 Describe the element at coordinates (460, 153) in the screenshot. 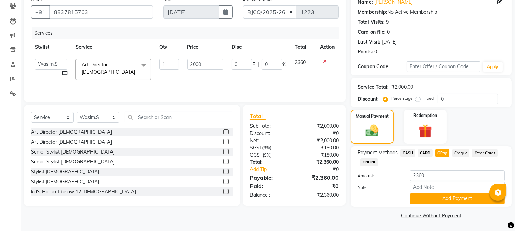

I see `span: Cheque` at that location.